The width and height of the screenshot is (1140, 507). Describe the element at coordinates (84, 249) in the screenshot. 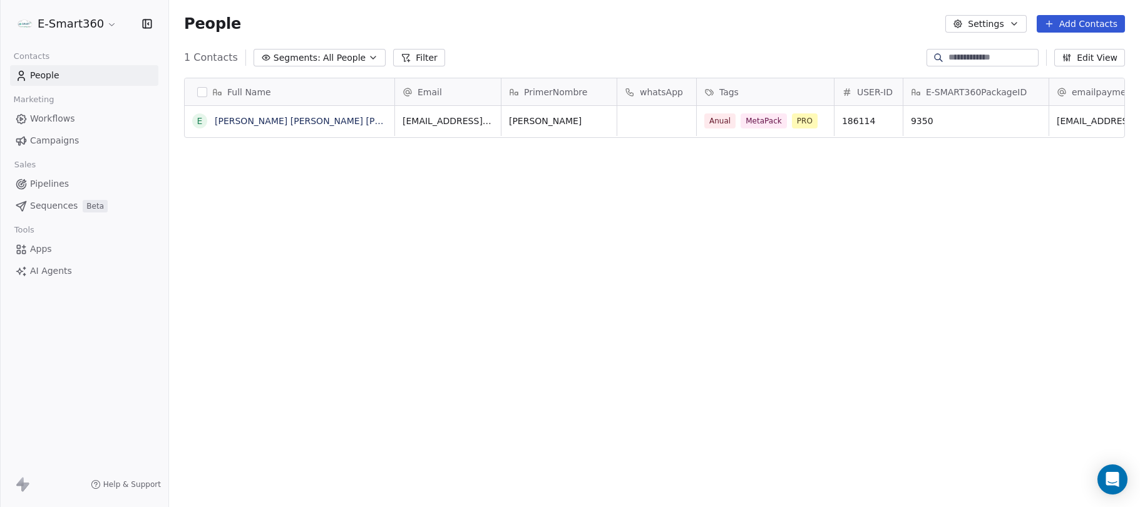

I see `a: Apps` at that location.